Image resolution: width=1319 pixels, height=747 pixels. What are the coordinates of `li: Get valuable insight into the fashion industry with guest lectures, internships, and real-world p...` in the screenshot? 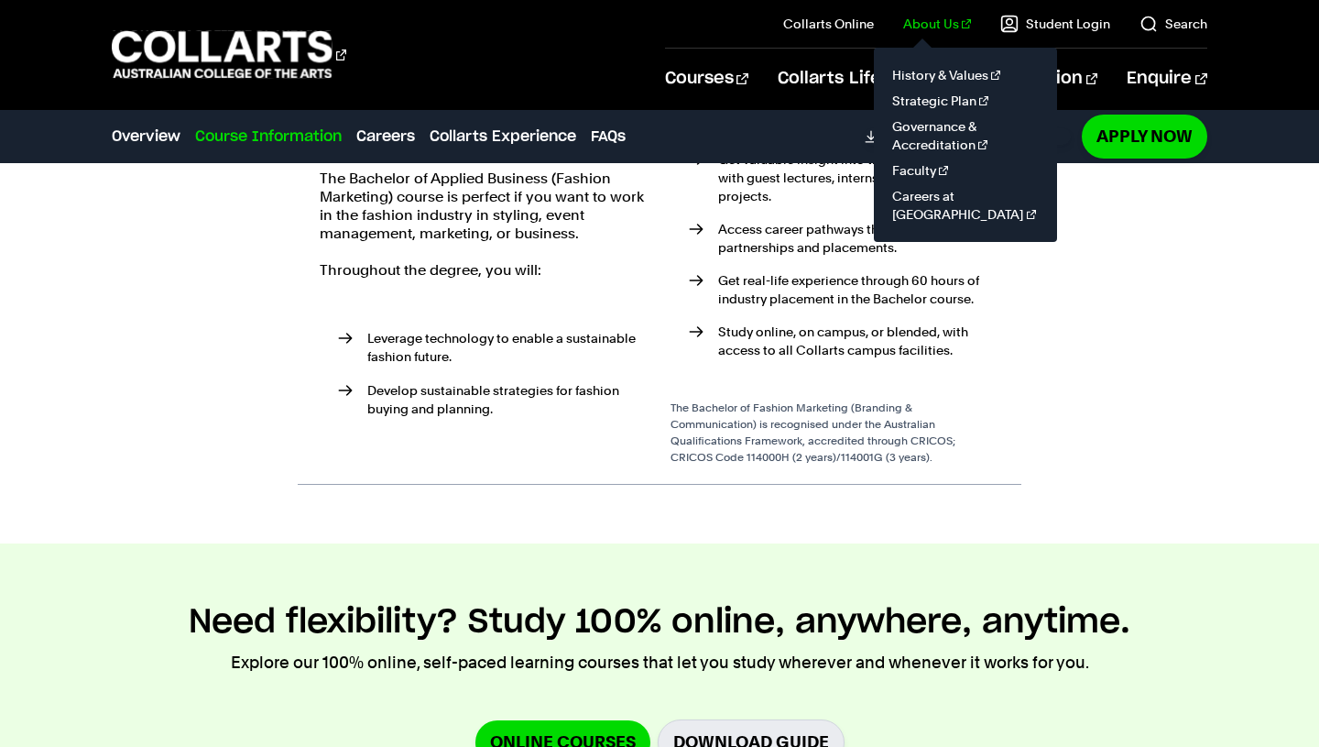 It's located at (844, 178).